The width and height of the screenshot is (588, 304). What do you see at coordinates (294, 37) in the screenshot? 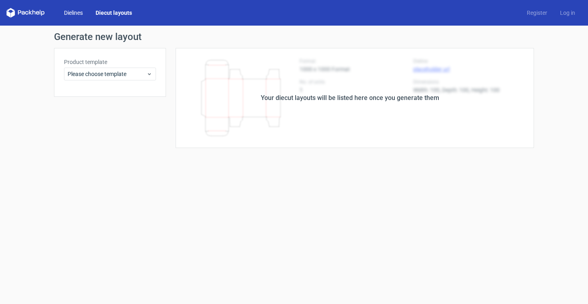
I see `h1: Generate new layout` at bounding box center [294, 37].